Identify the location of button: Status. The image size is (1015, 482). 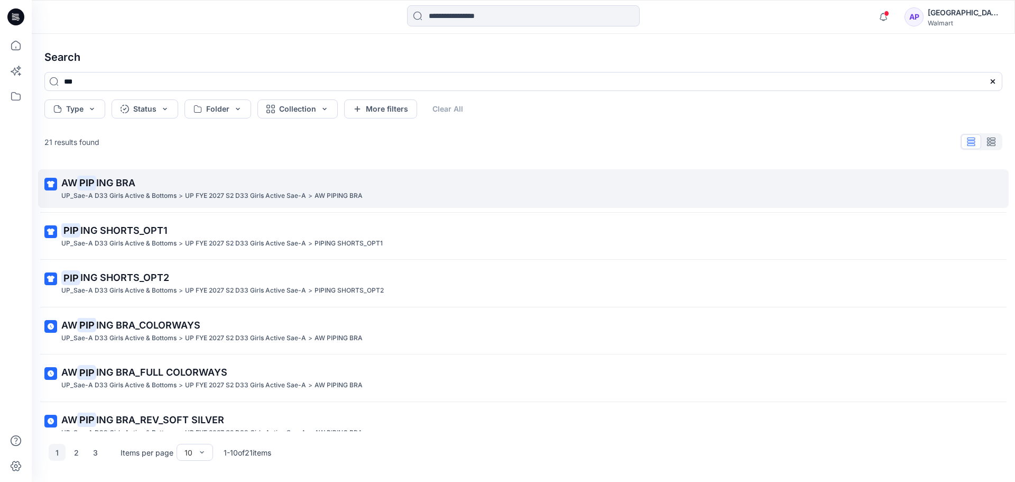
(145, 109).